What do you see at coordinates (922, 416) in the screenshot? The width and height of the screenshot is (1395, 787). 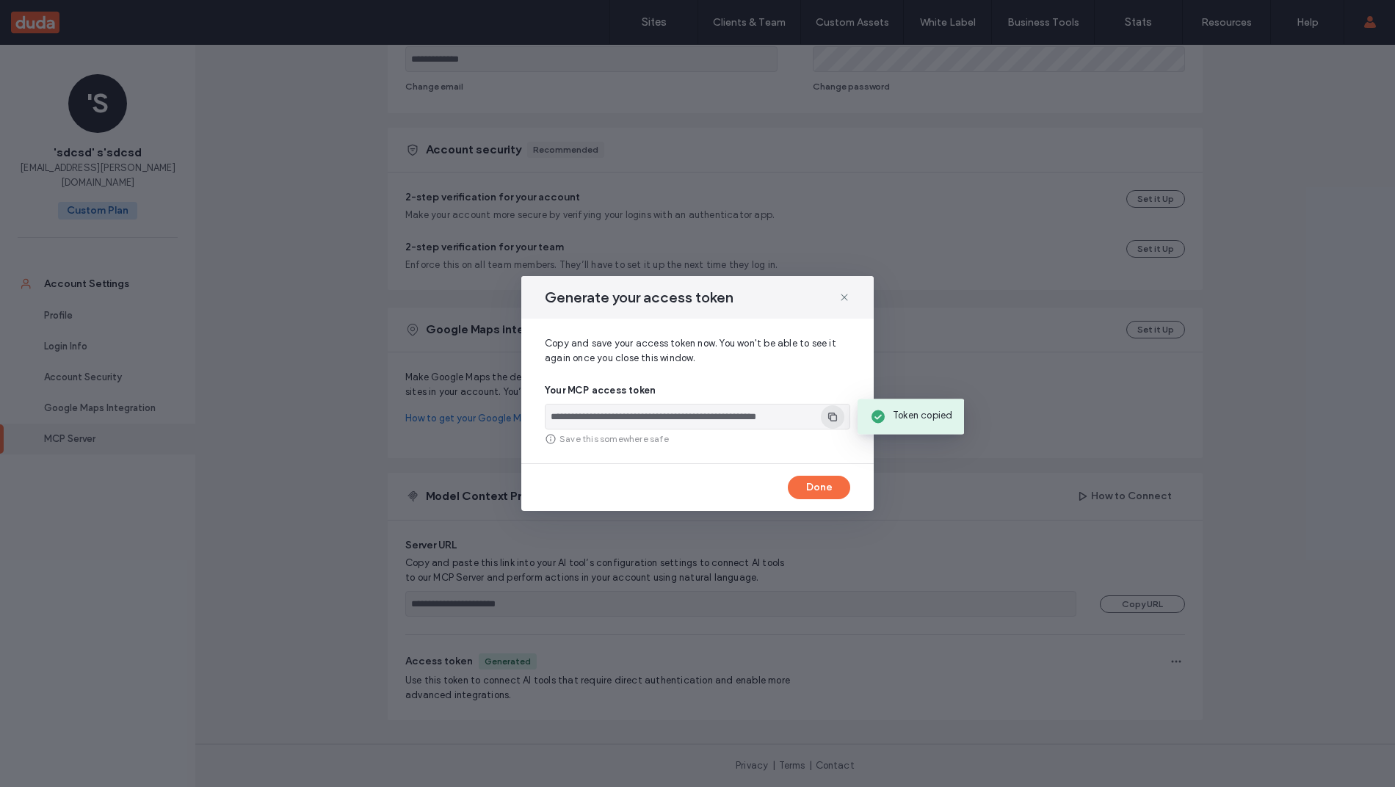 I see `span: Token copied` at bounding box center [922, 416].